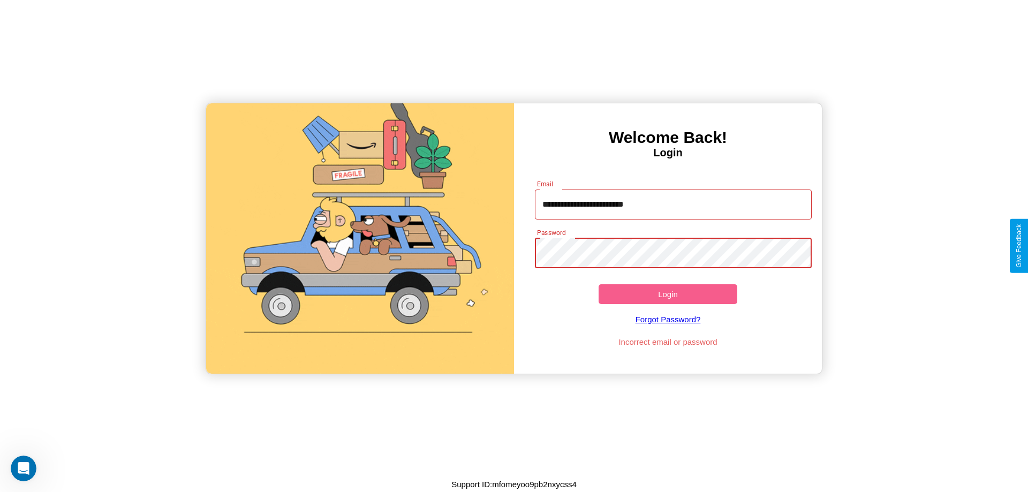 The height and width of the screenshot is (492, 1028). What do you see at coordinates (668, 138) in the screenshot?
I see `h3: Welcome Back!` at bounding box center [668, 138].